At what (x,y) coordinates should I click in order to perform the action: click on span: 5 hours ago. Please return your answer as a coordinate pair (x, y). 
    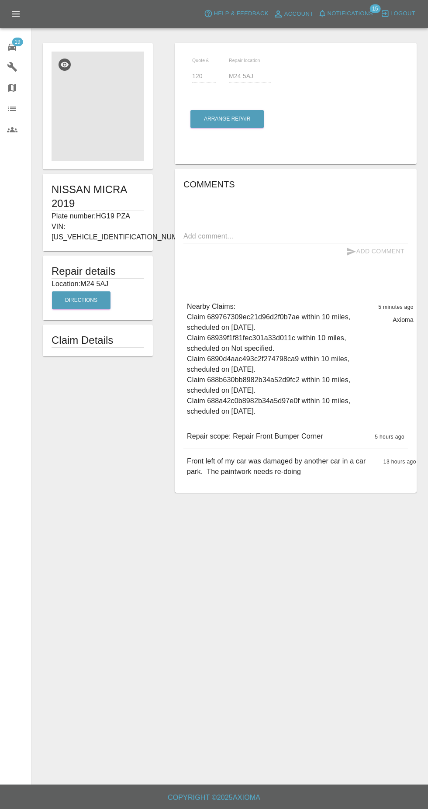
    Looking at the image, I should click on (390, 437).